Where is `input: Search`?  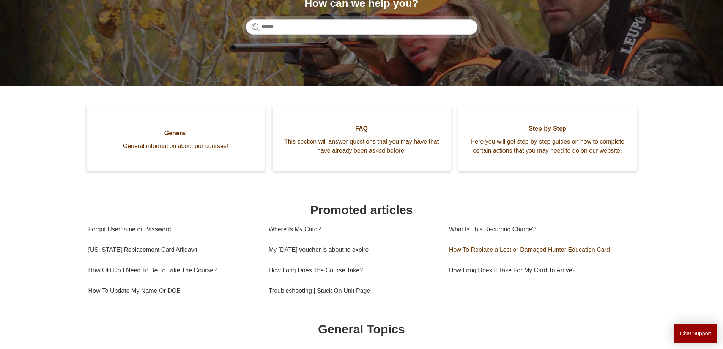
input: Search is located at coordinates (362, 27).